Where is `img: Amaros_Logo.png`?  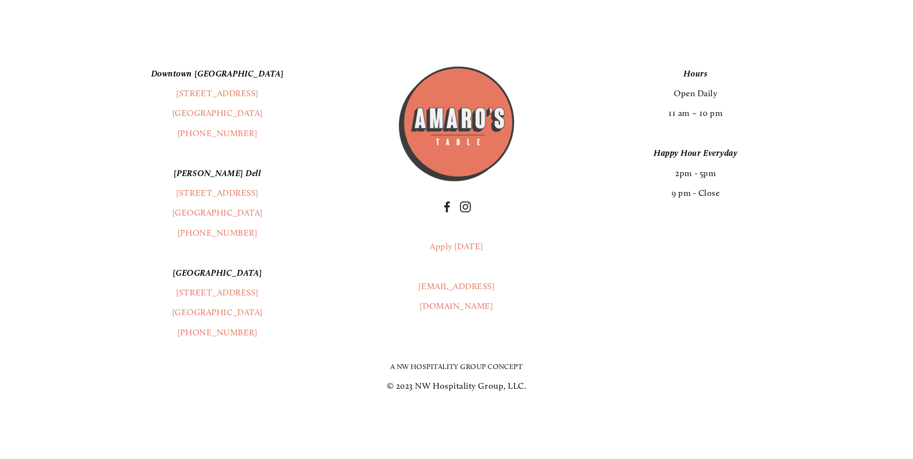
img: Amaros_Logo.png is located at coordinates (457, 124).